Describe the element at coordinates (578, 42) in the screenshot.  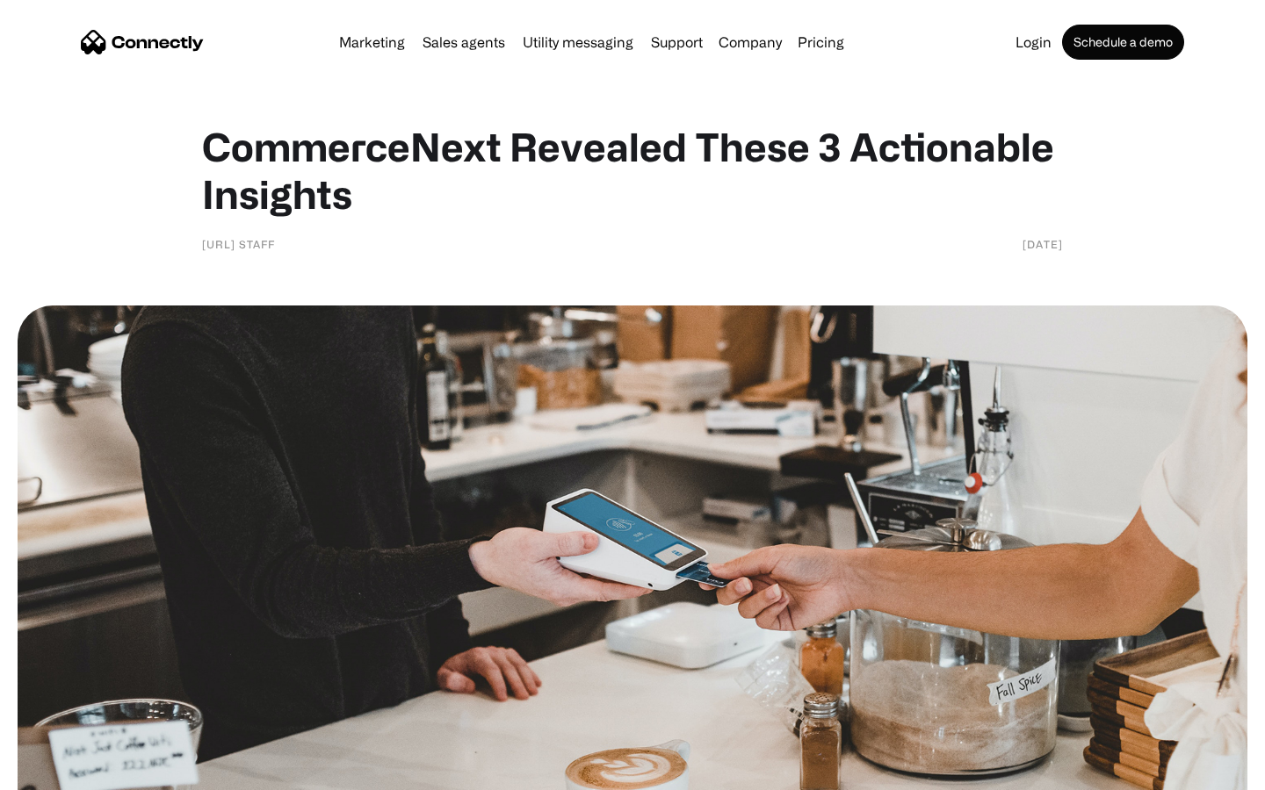
I see `a: Utility messaging` at that location.